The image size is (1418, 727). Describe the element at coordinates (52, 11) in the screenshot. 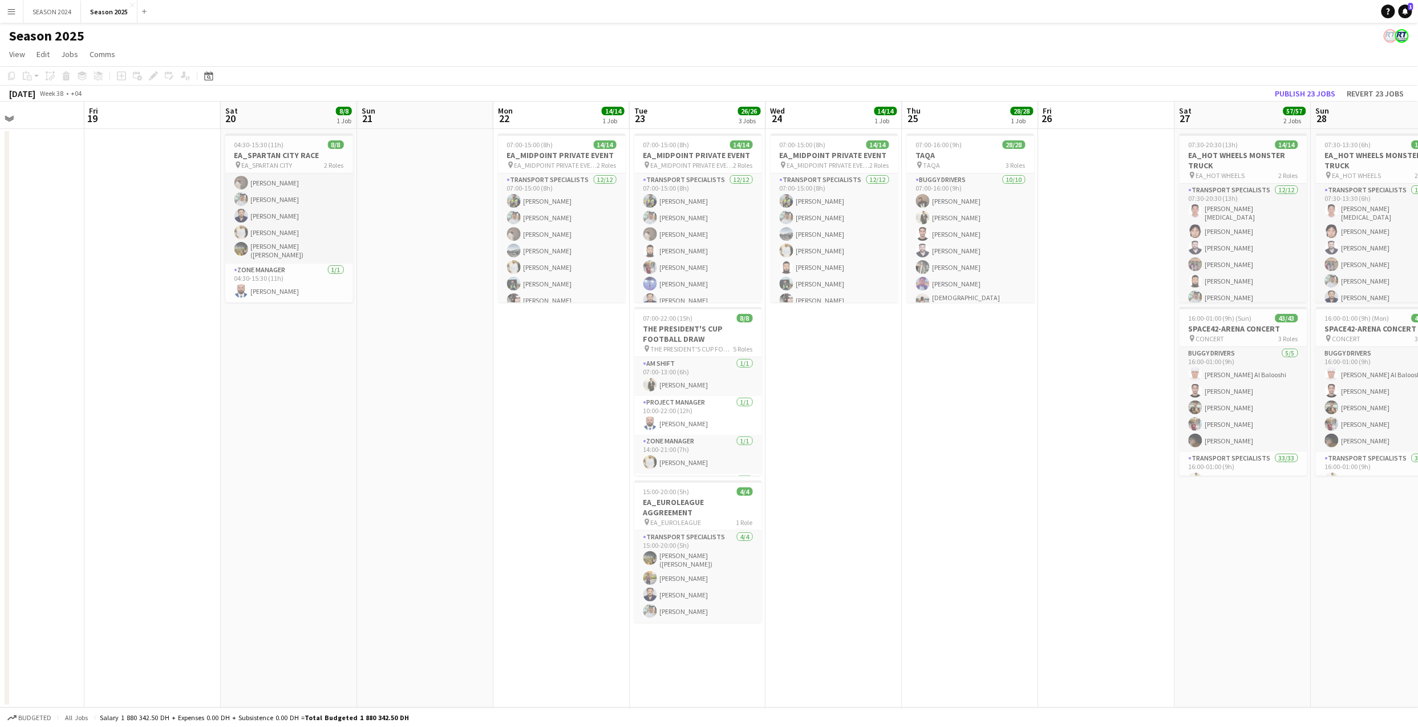

I see `button: SEASON 2024` at that location.